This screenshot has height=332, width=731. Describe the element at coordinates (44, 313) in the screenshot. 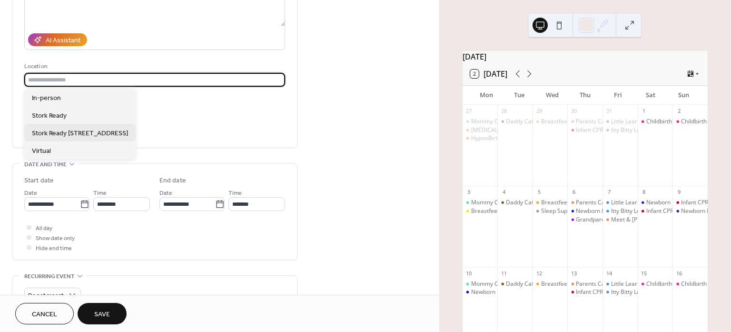

I see `button: Cancel` at that location.